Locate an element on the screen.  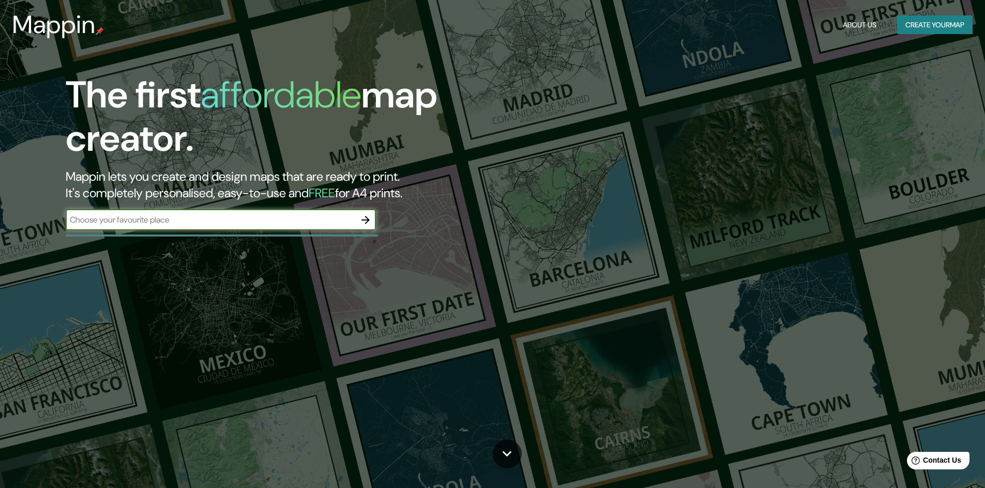
button: Create yourmap is located at coordinates (934, 25).